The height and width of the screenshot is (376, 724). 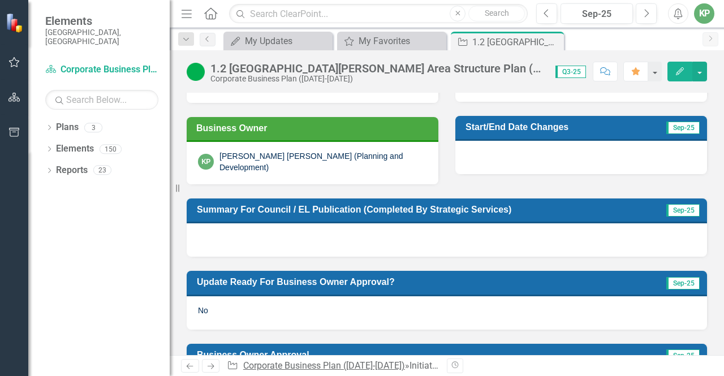 I want to click on a: Reports, so click(x=72, y=170).